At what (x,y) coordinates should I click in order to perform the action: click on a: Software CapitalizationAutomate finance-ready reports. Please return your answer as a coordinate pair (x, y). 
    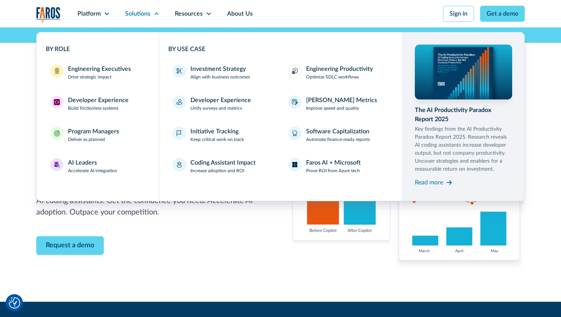
    Looking at the image, I should click on (338, 135).